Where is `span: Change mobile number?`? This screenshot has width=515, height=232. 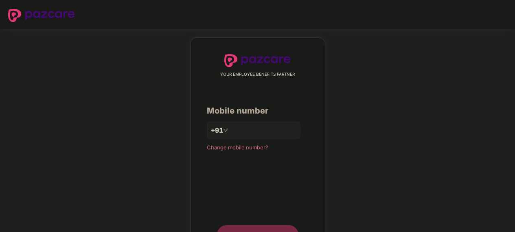
span: Change mobile number? is located at coordinates (237, 147).